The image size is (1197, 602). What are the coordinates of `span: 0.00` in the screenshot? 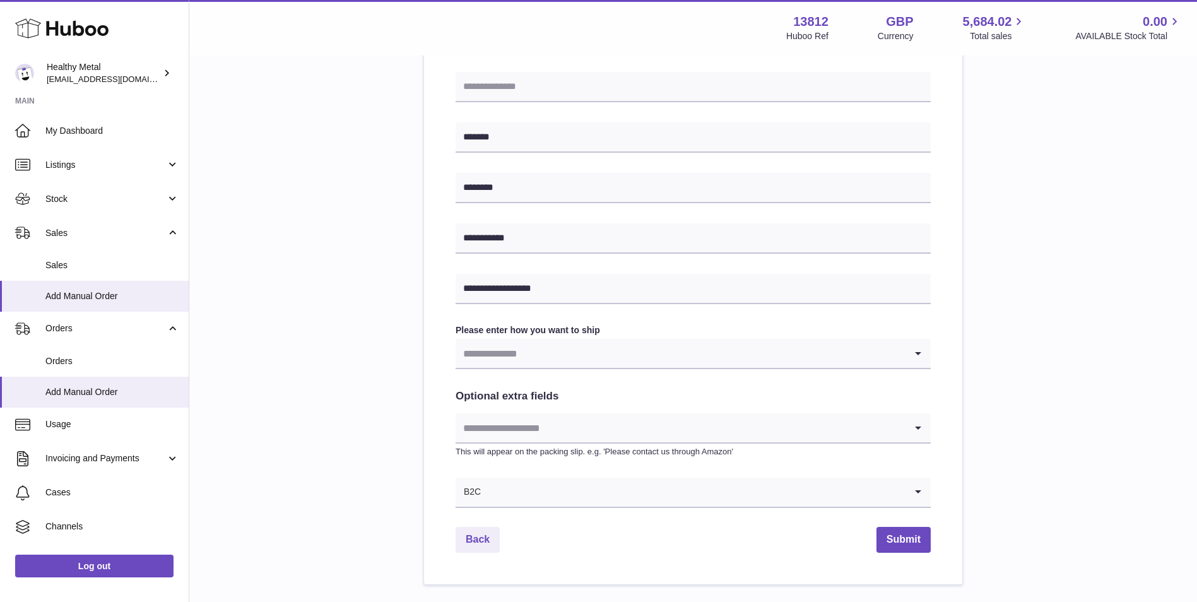 It's located at (1155, 21).